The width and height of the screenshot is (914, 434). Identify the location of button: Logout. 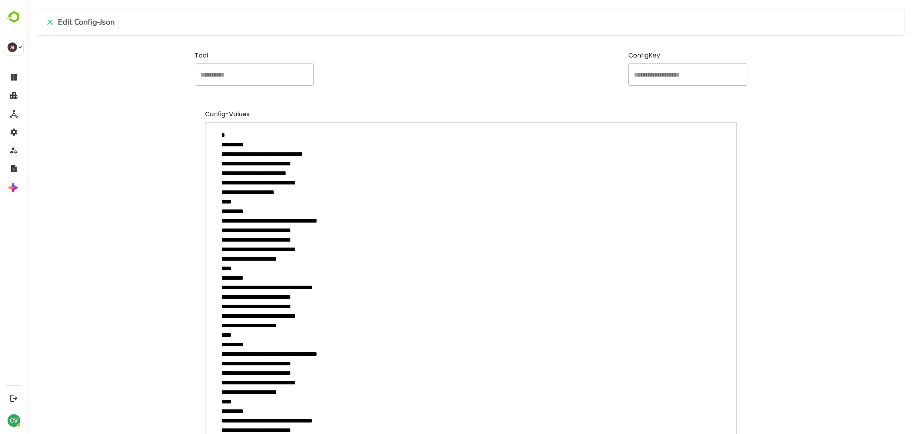
(13, 398).